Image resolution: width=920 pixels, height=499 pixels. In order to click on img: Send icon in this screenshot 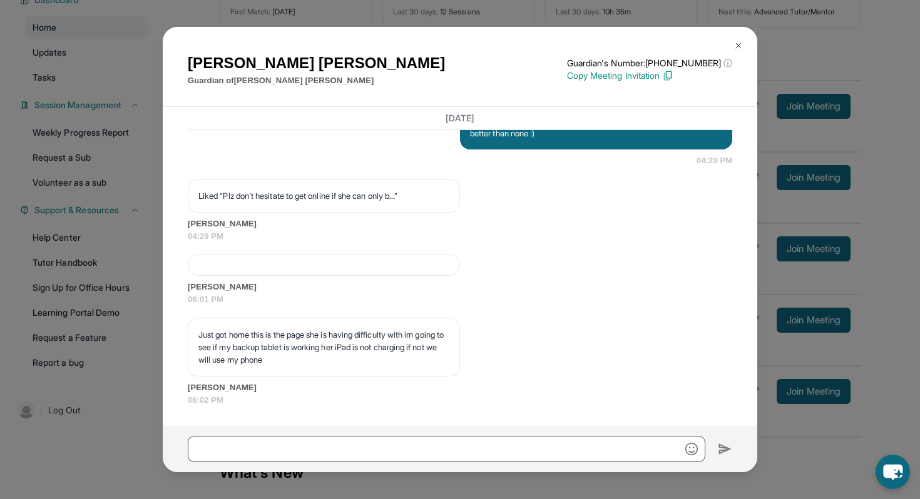, I will do `click(725, 449)`.